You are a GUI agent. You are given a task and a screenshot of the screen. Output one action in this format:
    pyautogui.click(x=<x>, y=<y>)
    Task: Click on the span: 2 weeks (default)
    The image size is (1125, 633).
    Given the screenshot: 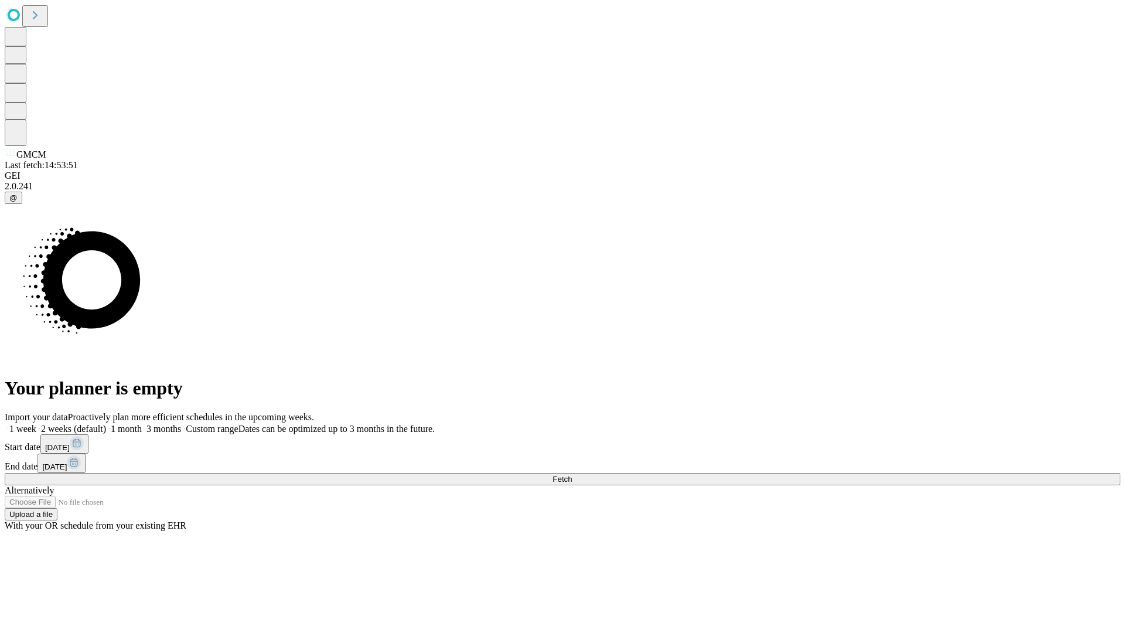 What is the action you would take?
    pyautogui.click(x=73, y=428)
    